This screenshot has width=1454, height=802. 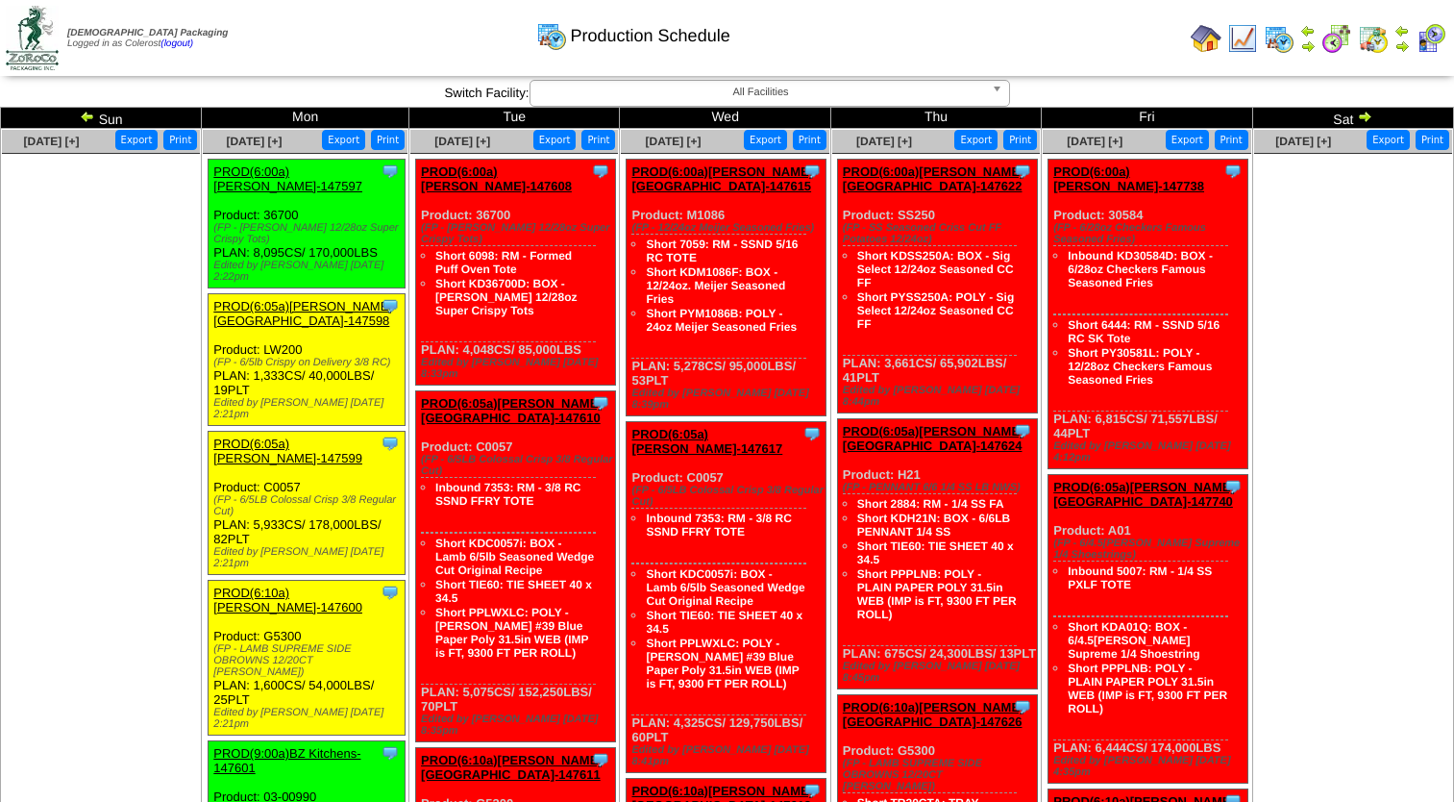 I want to click on a: (logout), so click(x=177, y=43).